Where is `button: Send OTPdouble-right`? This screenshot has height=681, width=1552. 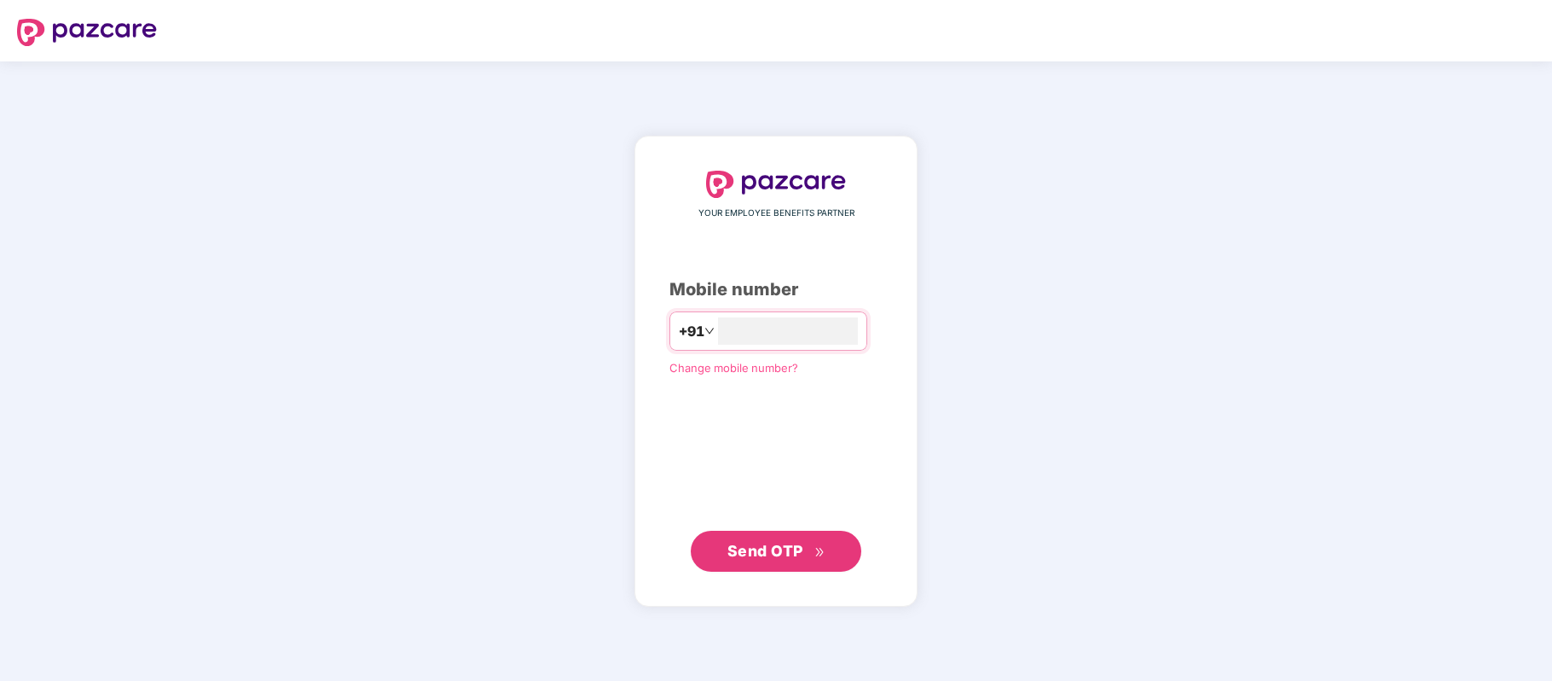
button: Send OTPdouble-right is located at coordinates (776, 551).